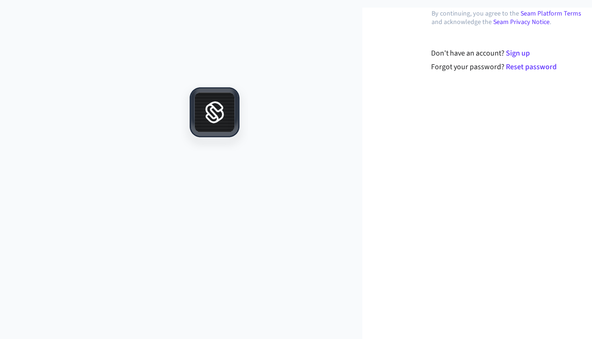 Image resolution: width=592 pixels, height=339 pixels. Describe the element at coordinates (532, 67) in the screenshot. I see `a: Reset password` at that location.